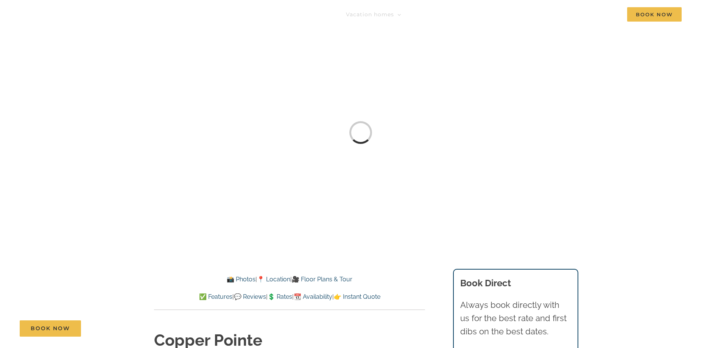 The height and width of the screenshot is (348, 721). Describe the element at coordinates (274, 279) in the screenshot. I see `a: 📍 Location` at that location.